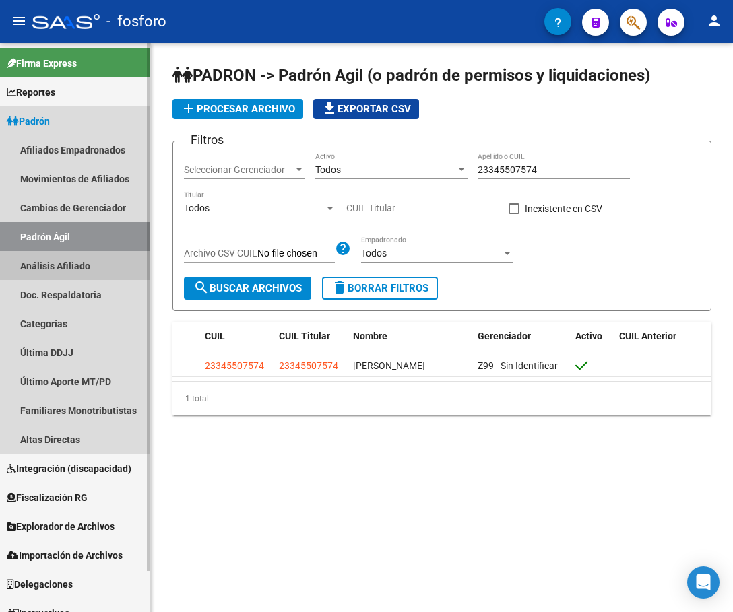 This screenshot has height=612, width=733. What do you see at coordinates (31, 92) in the screenshot?
I see `span: Reportes` at bounding box center [31, 92].